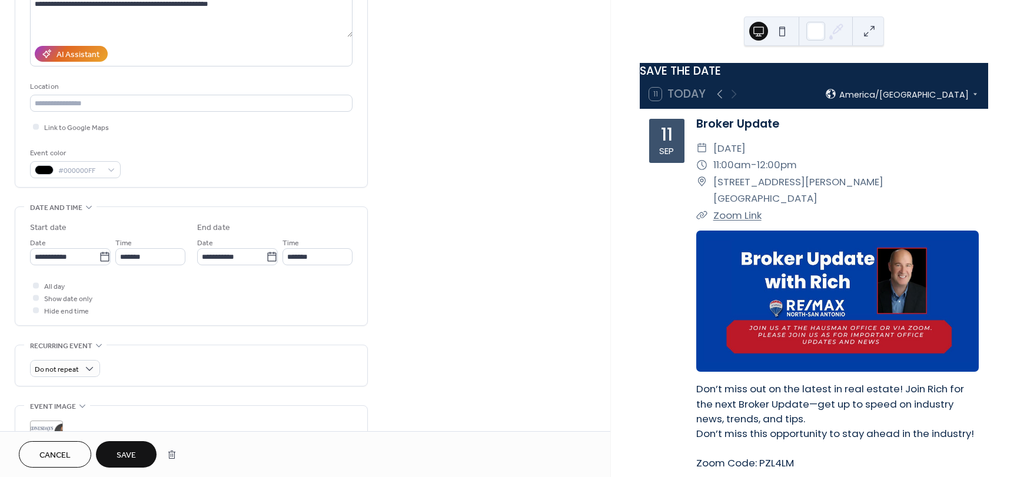 The image size is (1017, 477). What do you see at coordinates (737, 215) in the screenshot?
I see `a: Zoom Link` at bounding box center [737, 215].